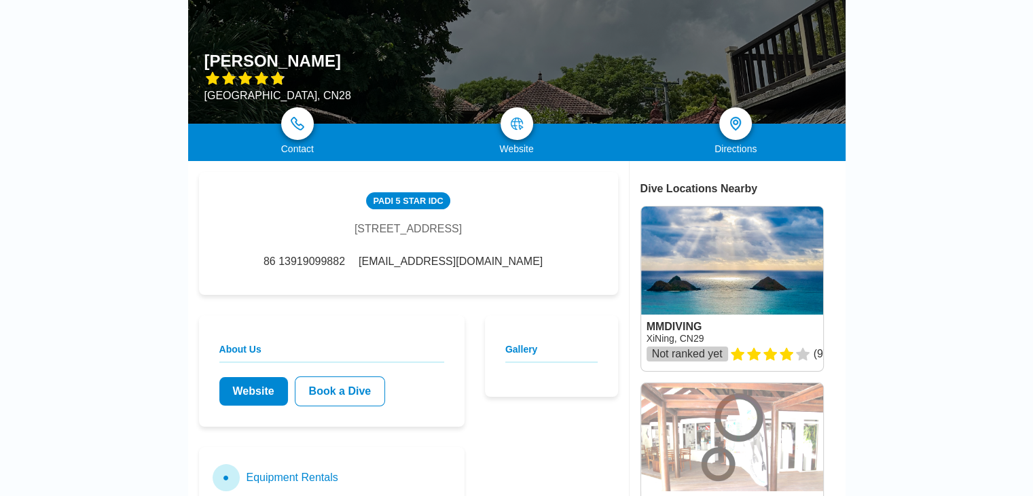 This screenshot has height=496, width=1033. Describe the element at coordinates (517, 124) in the screenshot. I see `img: map` at that location.